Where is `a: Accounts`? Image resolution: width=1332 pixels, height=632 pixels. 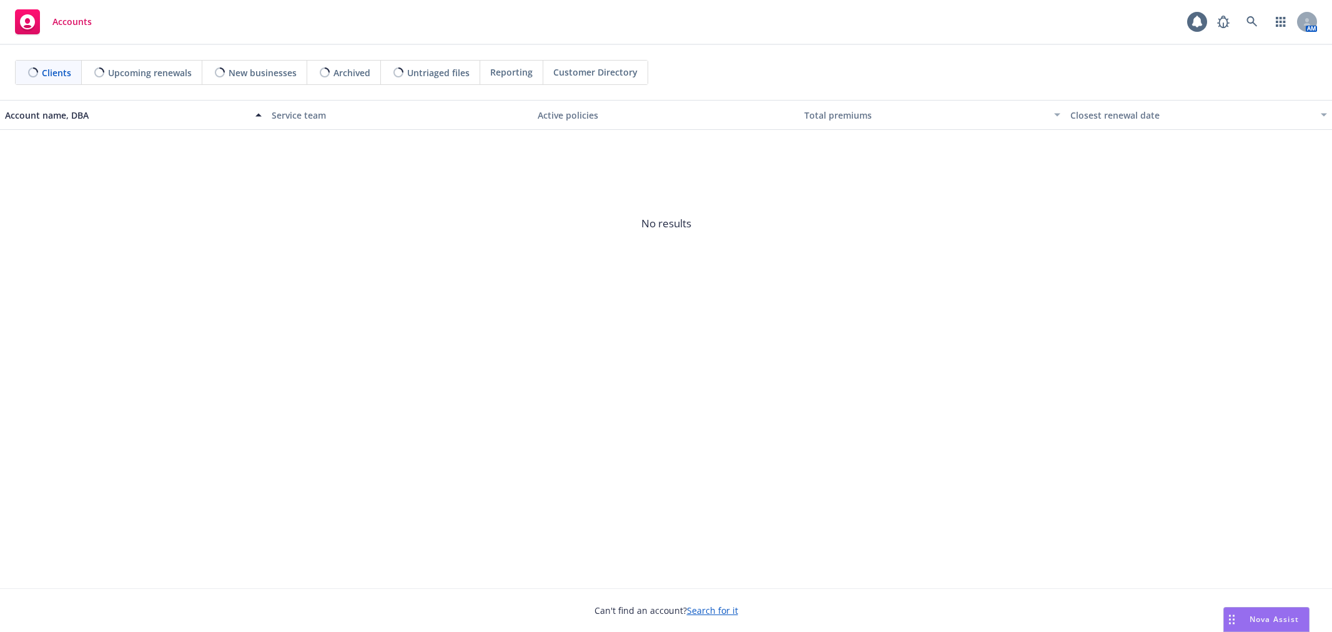
a: Accounts is located at coordinates (53, 22).